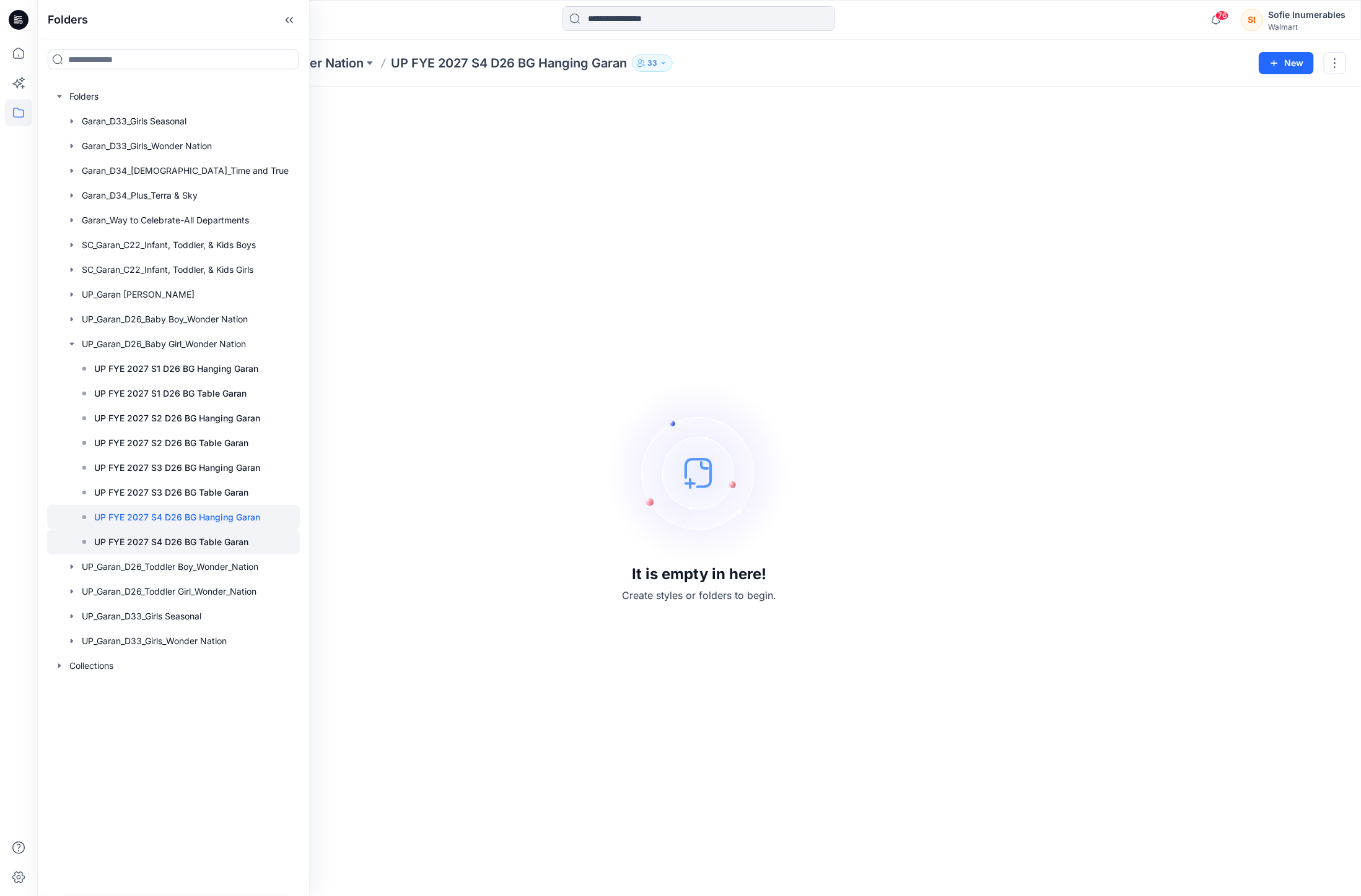 The width and height of the screenshot is (1361, 896). What do you see at coordinates (699, 473) in the screenshot?
I see `img: empty-state-image.svg` at bounding box center [699, 473].